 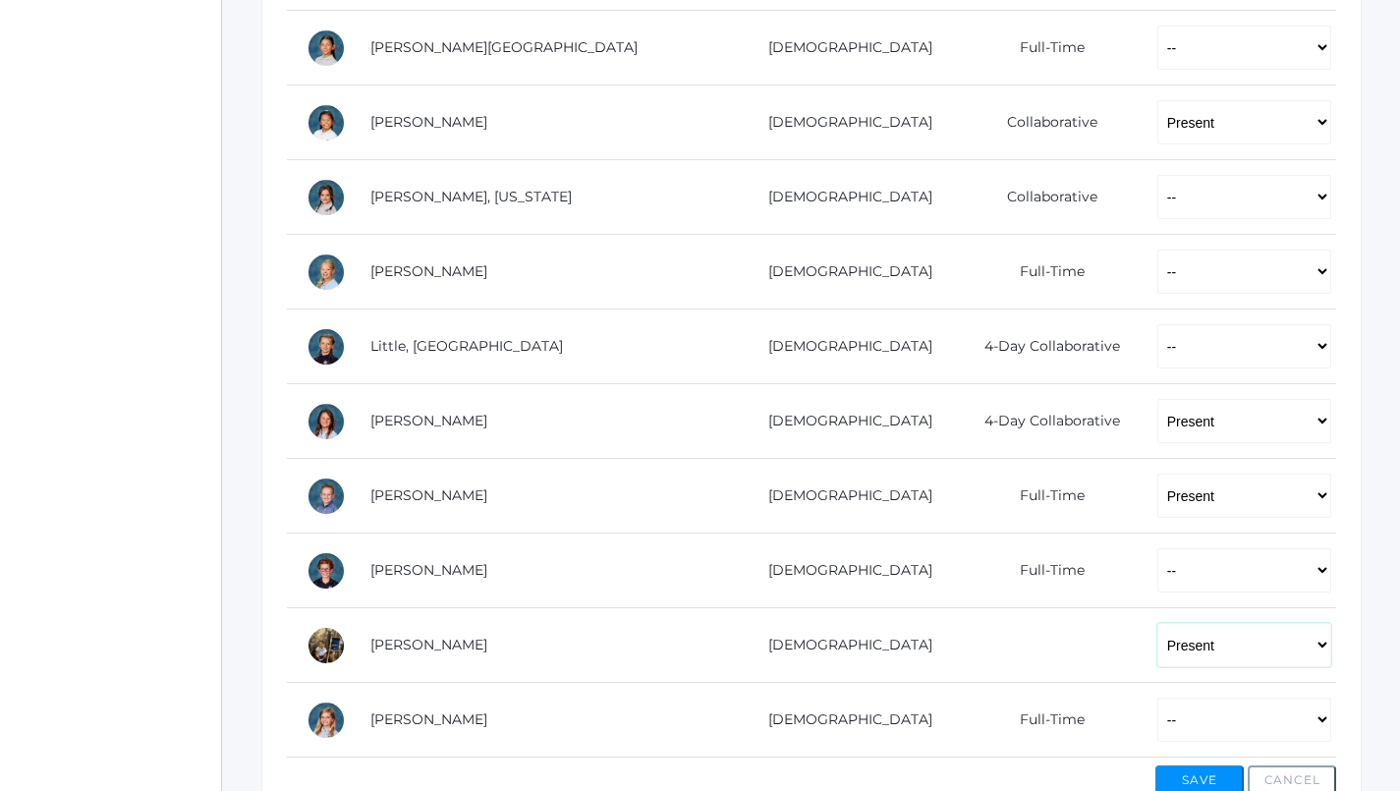 I want to click on div: Lila Lau, so click(x=326, y=123).